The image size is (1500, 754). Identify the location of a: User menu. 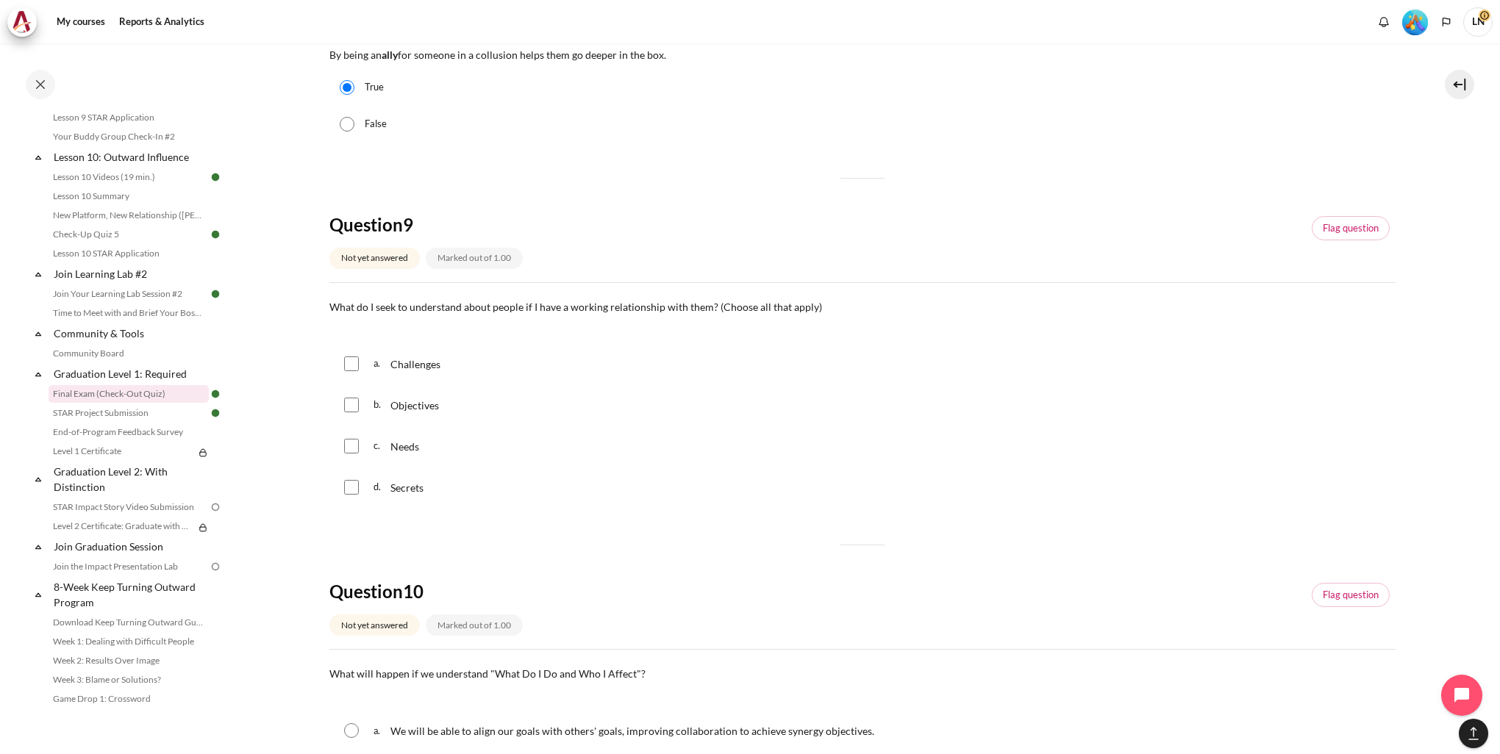
(1478, 22).